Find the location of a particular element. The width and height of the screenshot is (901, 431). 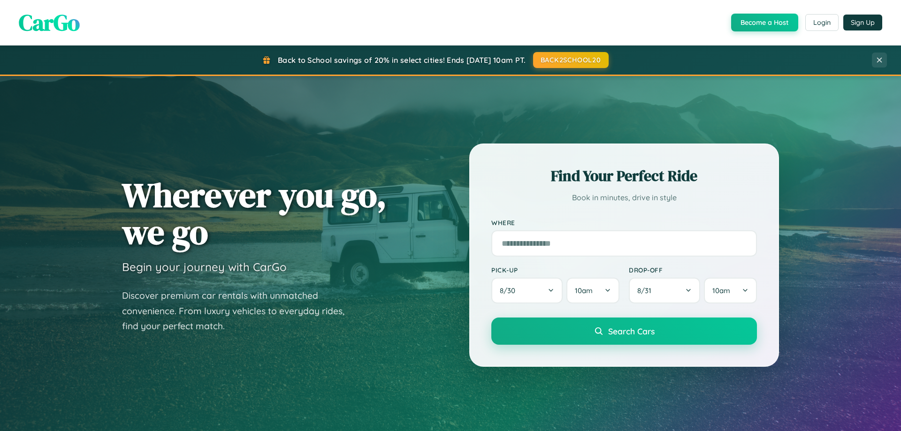

label: Pick-up is located at coordinates (555, 270).